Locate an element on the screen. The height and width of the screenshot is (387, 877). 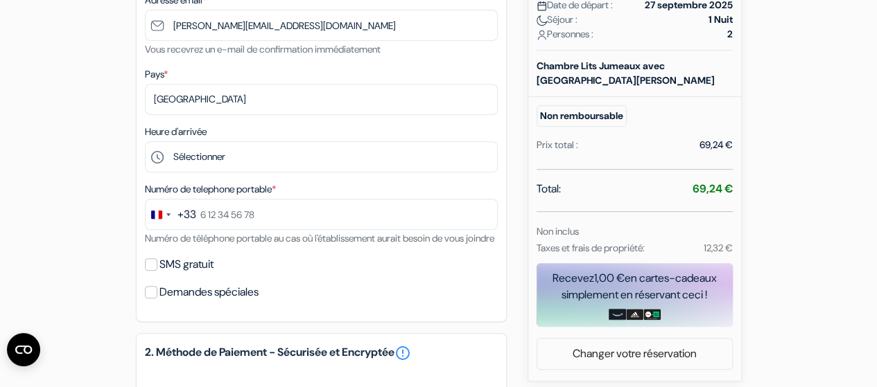
img: moon.svg is located at coordinates (541, 20).